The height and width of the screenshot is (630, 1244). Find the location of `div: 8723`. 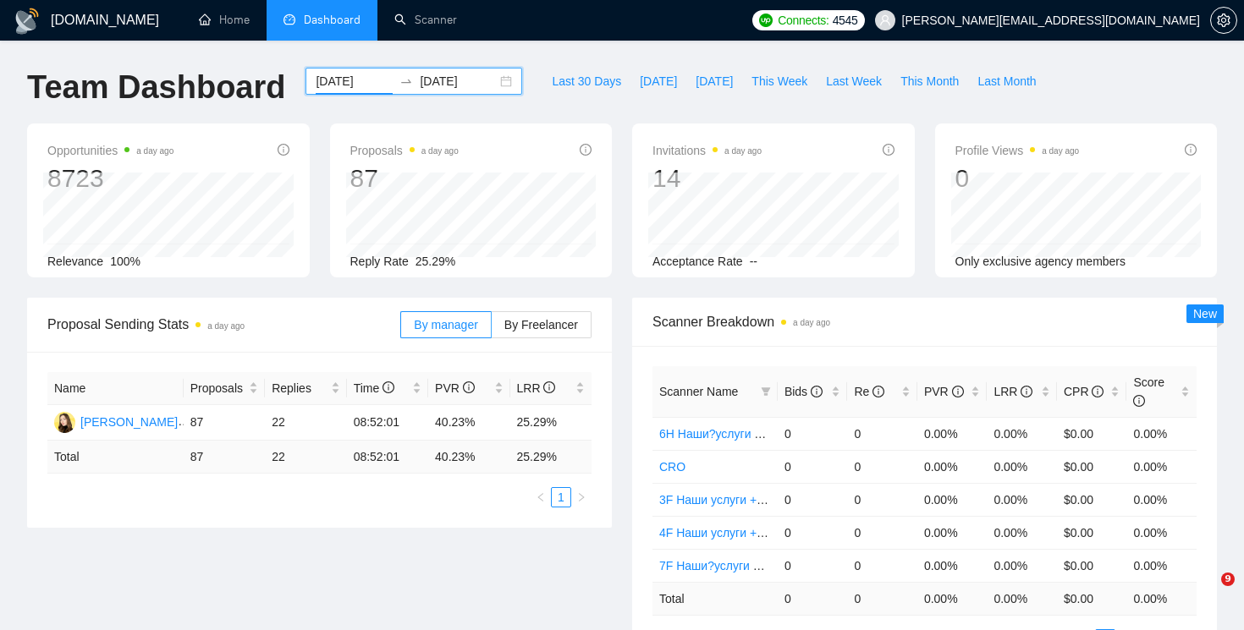

div: 8723 is located at coordinates (110, 179).